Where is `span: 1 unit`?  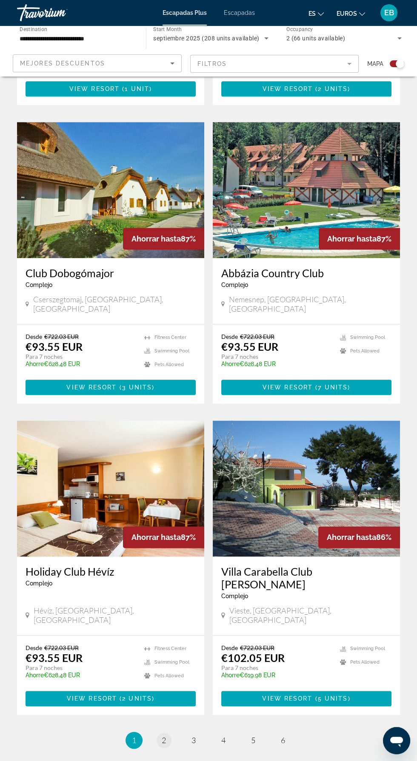 span: 1 unit is located at coordinates (137, 89).